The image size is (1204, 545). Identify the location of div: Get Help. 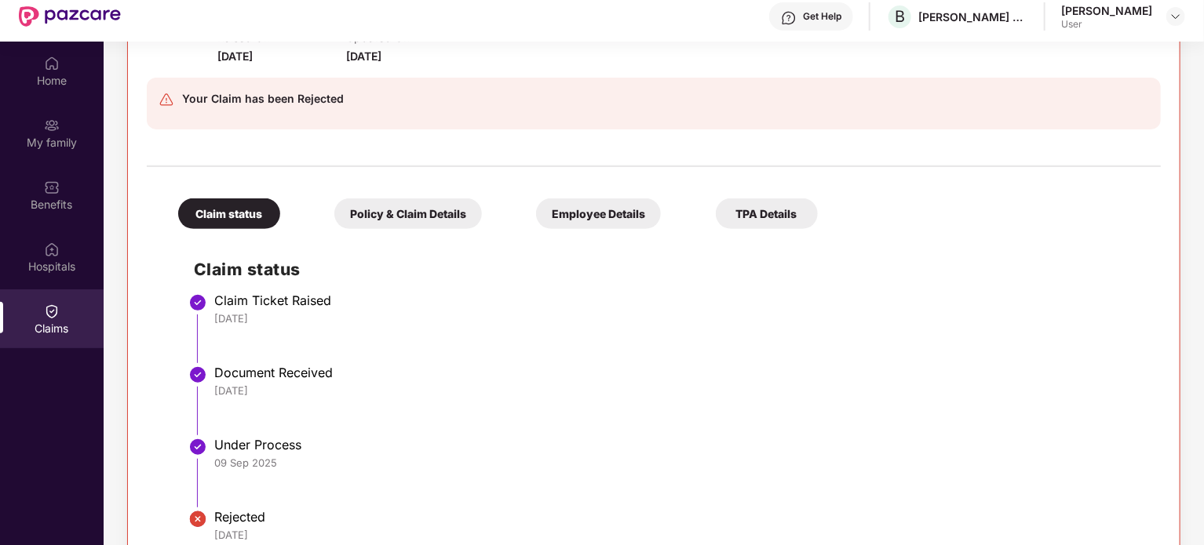
(822, 16).